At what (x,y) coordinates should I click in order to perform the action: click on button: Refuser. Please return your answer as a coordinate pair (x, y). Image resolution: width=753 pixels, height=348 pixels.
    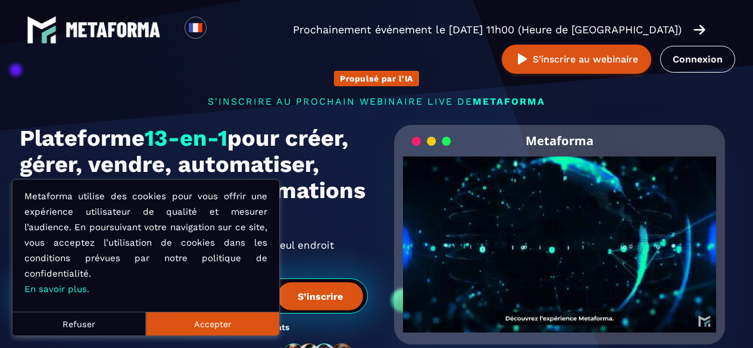
    Looking at the image, I should click on (79, 324).